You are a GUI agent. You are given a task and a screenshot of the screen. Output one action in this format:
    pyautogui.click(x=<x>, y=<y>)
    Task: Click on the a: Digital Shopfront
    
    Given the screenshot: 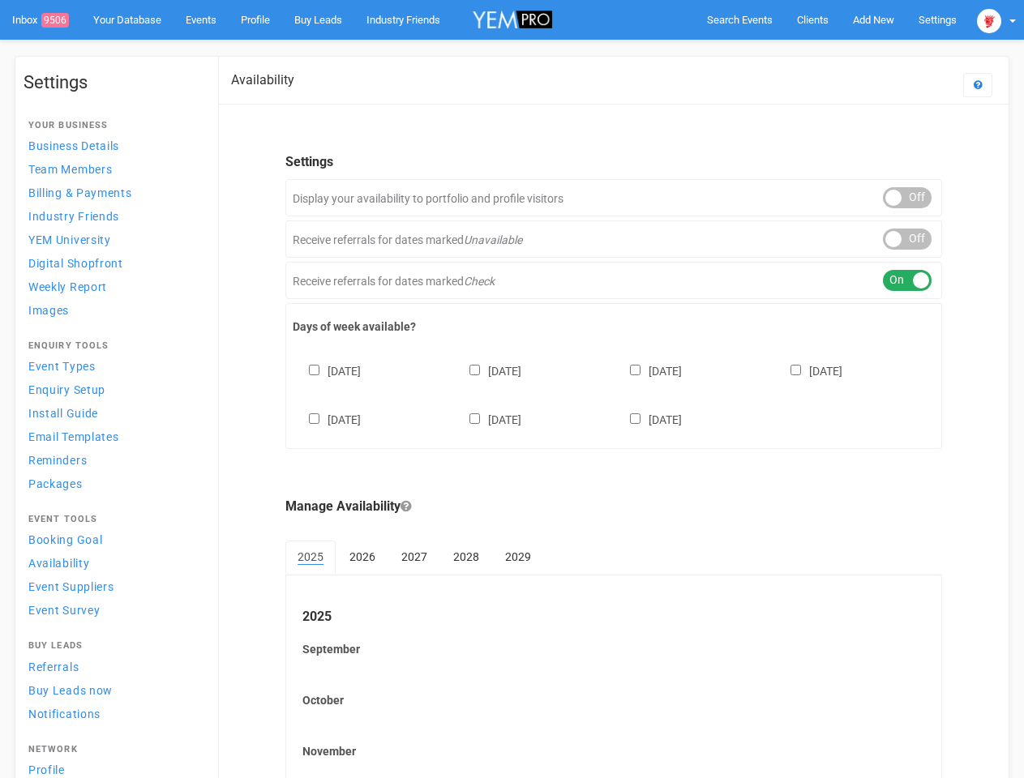 What is the action you would take?
    pyautogui.click(x=113, y=263)
    